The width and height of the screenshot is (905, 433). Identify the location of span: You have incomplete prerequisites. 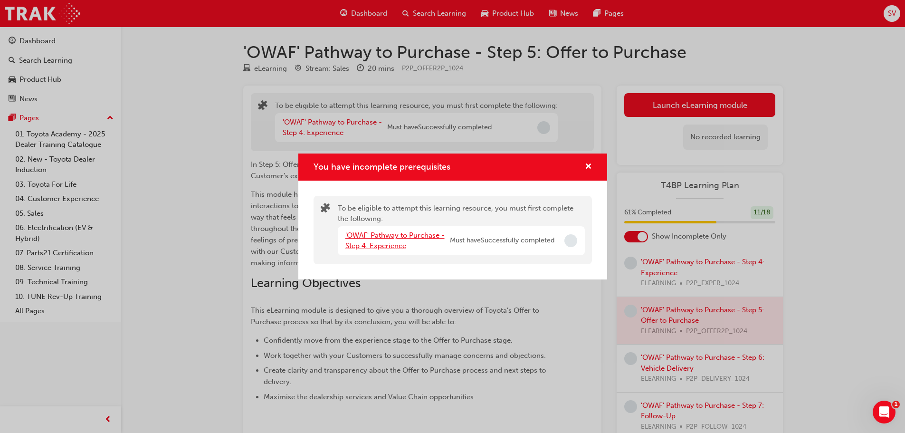
(382, 167).